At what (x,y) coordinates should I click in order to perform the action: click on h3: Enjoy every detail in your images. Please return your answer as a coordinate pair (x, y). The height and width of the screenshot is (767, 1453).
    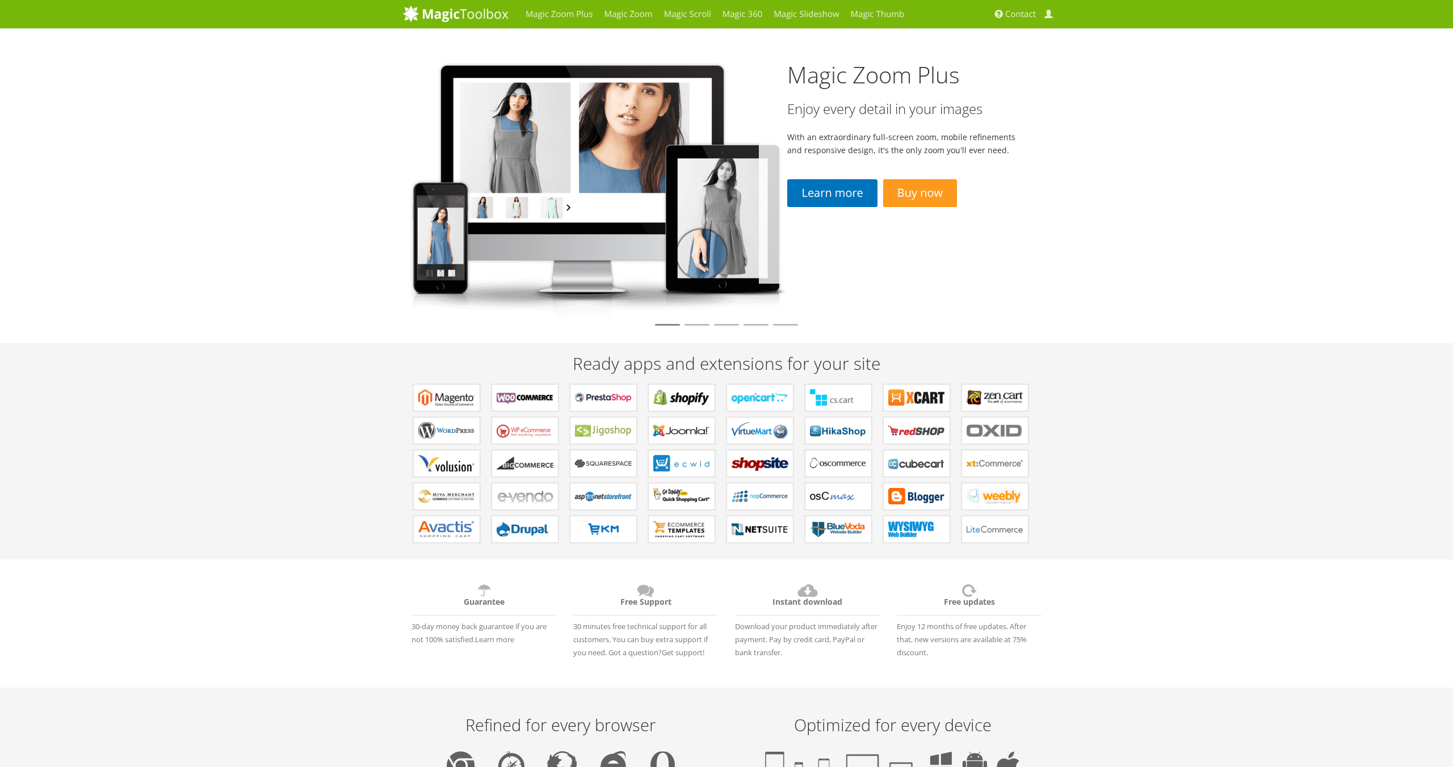
    Looking at the image, I should click on (904, 109).